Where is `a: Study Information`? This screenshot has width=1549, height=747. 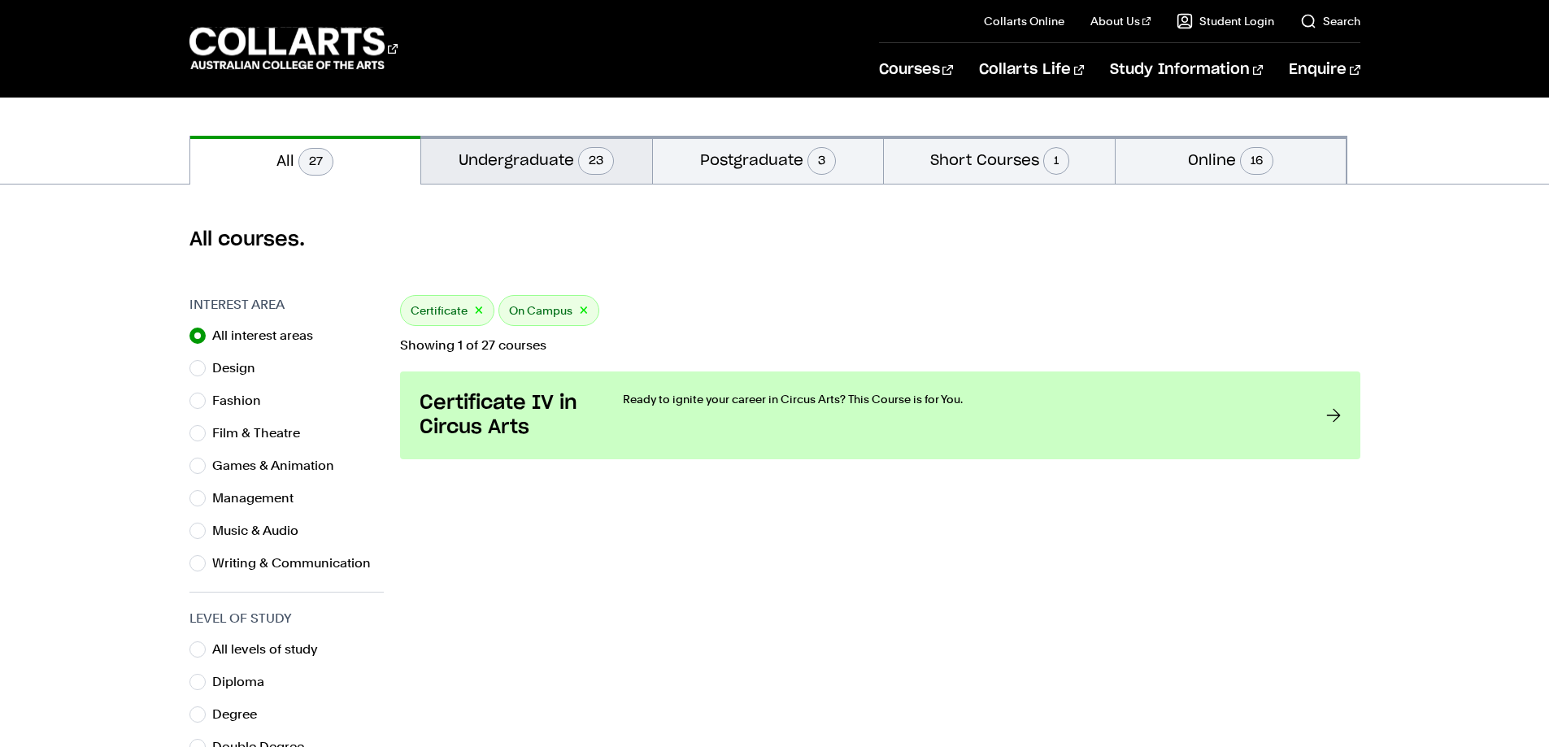 a: Study Information is located at coordinates (1186, 70).